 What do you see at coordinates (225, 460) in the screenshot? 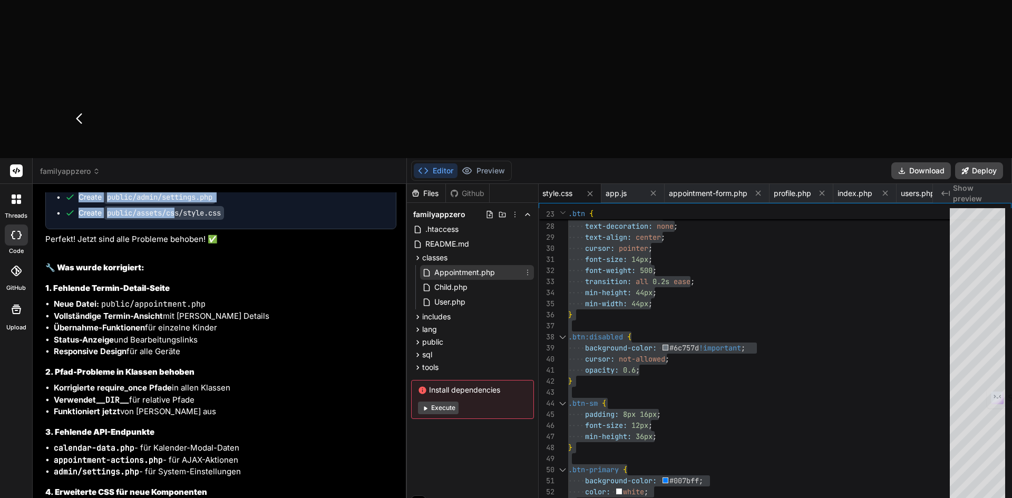
I see `li: - für AJAX-Aktionen` at bounding box center [225, 460].